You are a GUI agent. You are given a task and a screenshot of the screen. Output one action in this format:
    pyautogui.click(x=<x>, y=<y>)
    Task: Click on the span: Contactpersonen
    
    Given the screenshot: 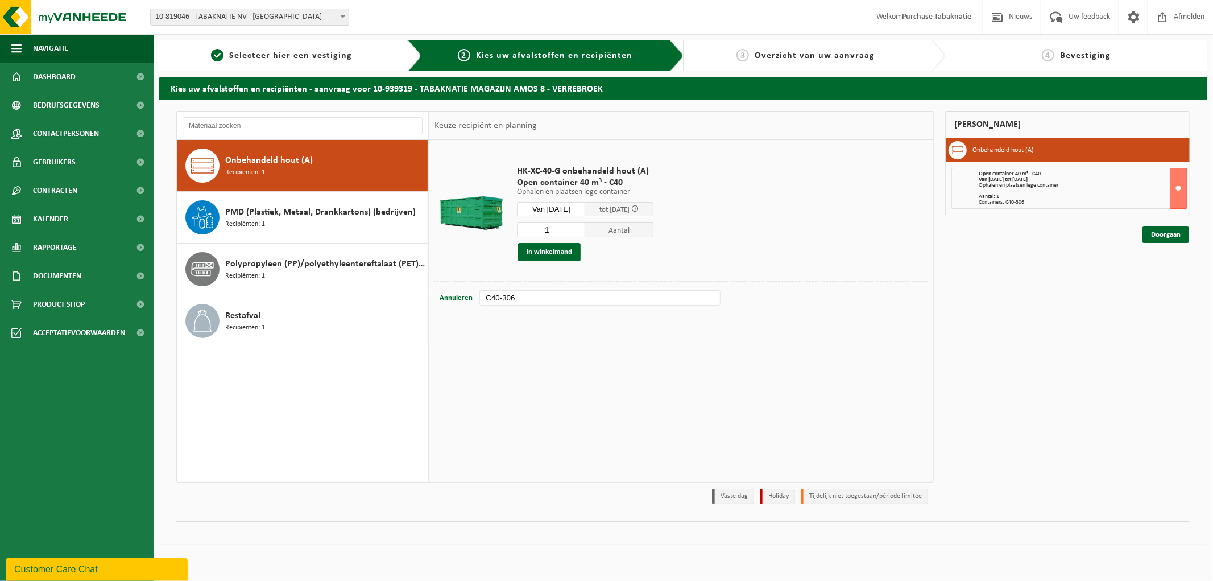 What is the action you would take?
    pyautogui.click(x=66, y=134)
    